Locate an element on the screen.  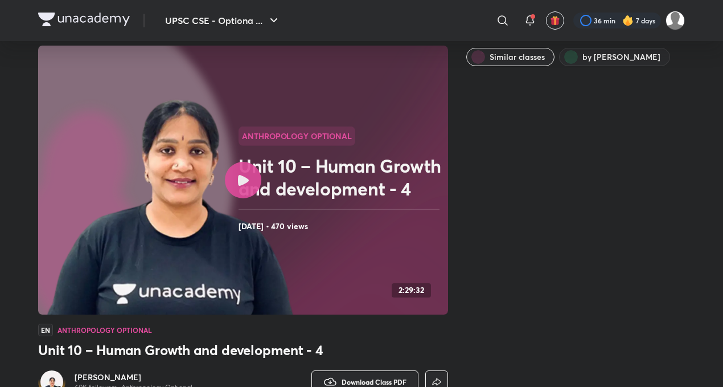
span: Download Class PDF is located at coordinates (374, 381).